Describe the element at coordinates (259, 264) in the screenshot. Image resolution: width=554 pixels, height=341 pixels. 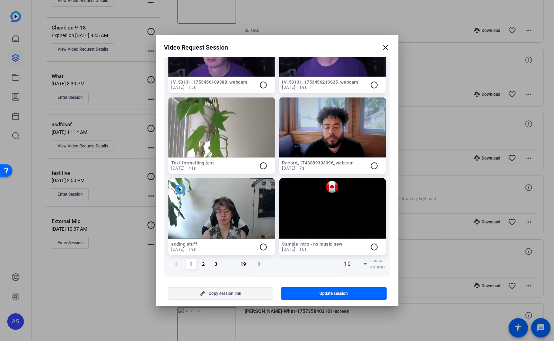
I see `button: Next Page` at that location.